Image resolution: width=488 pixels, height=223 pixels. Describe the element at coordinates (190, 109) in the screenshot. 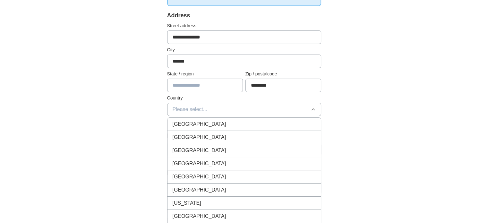

I see `span: Please select...` at that location.